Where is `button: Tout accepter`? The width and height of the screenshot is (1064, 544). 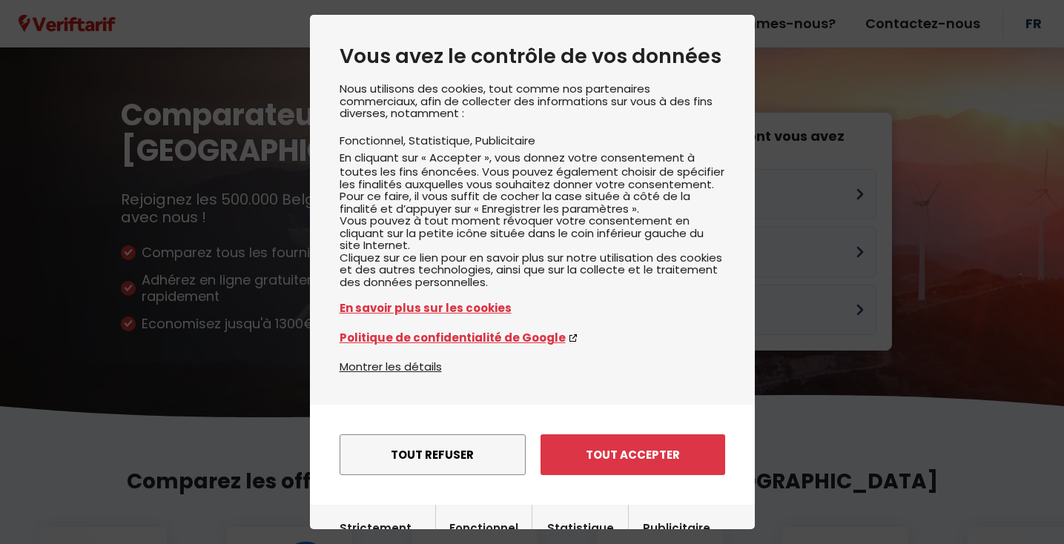
button: Tout accepter is located at coordinates (632, 454).